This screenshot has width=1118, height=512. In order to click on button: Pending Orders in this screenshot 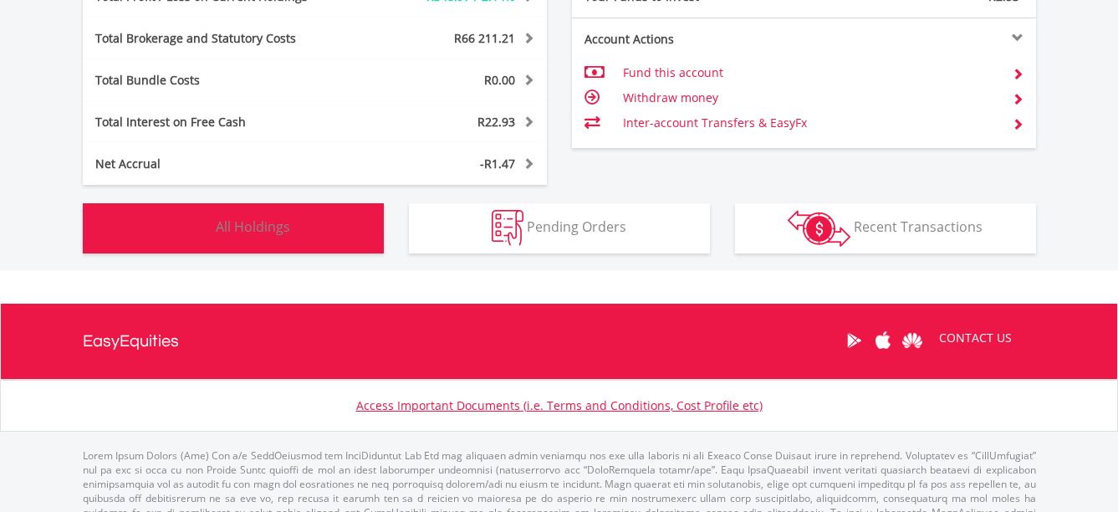, I will do `click(559, 228)`.